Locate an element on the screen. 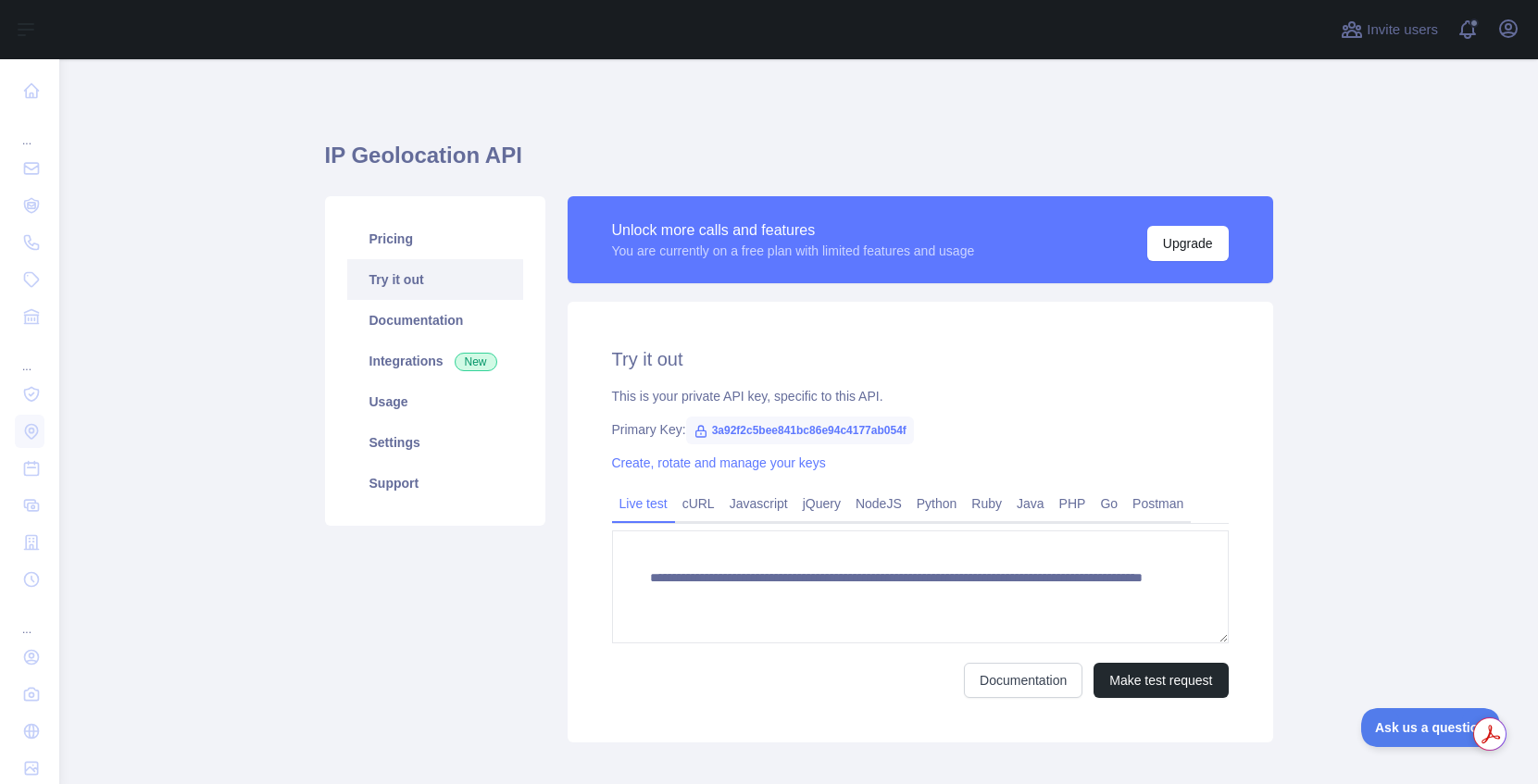 This screenshot has height=784, width=1538. button: Upgrade is located at coordinates (1188, 243).